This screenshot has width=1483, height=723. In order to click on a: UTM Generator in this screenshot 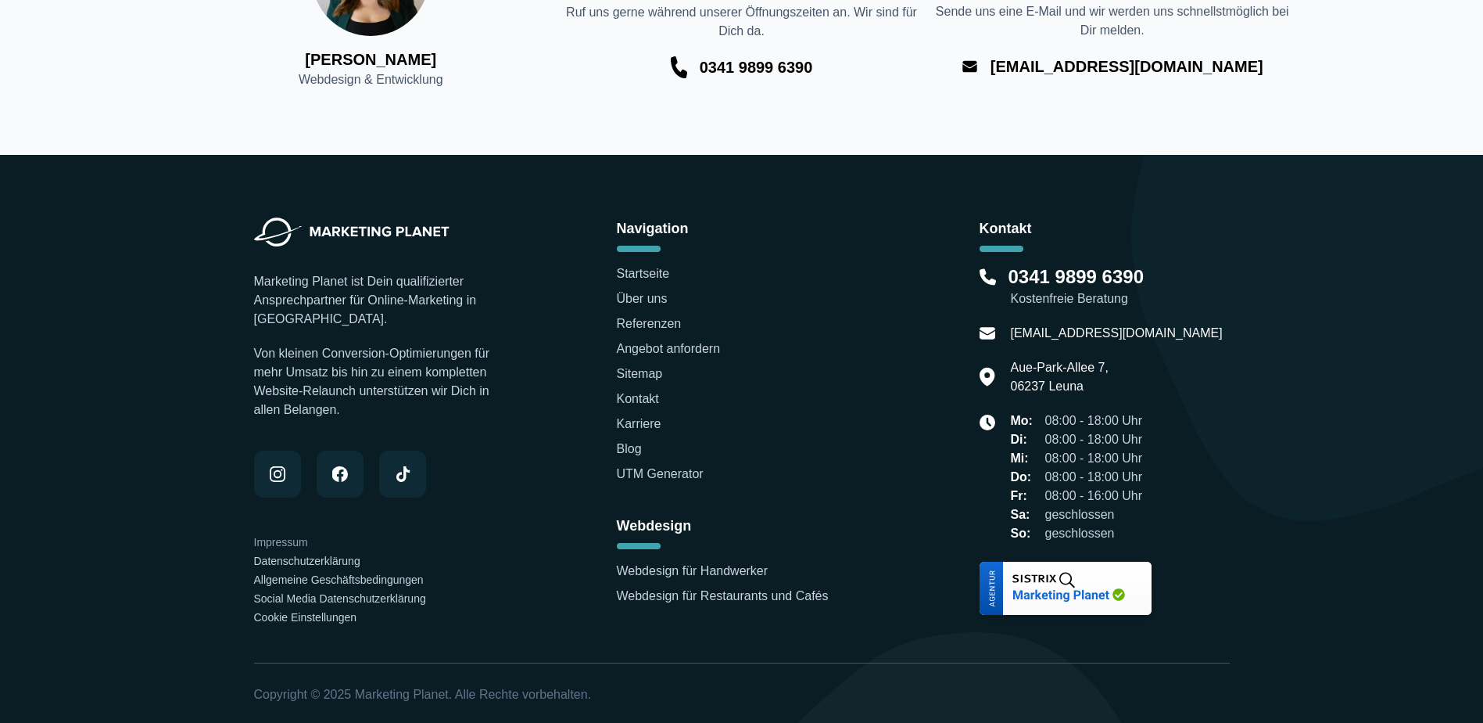, I will do `click(660, 473)`.